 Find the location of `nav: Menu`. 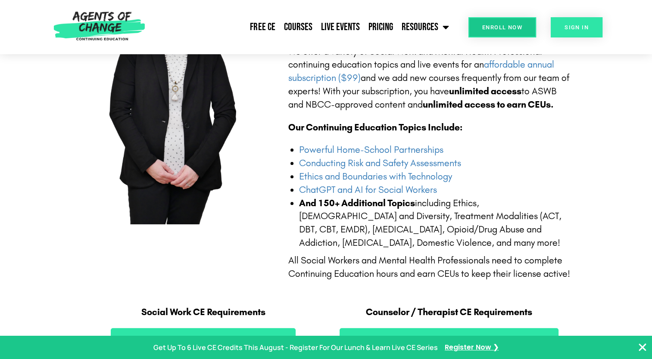

nav: Menu is located at coordinates (301, 27).